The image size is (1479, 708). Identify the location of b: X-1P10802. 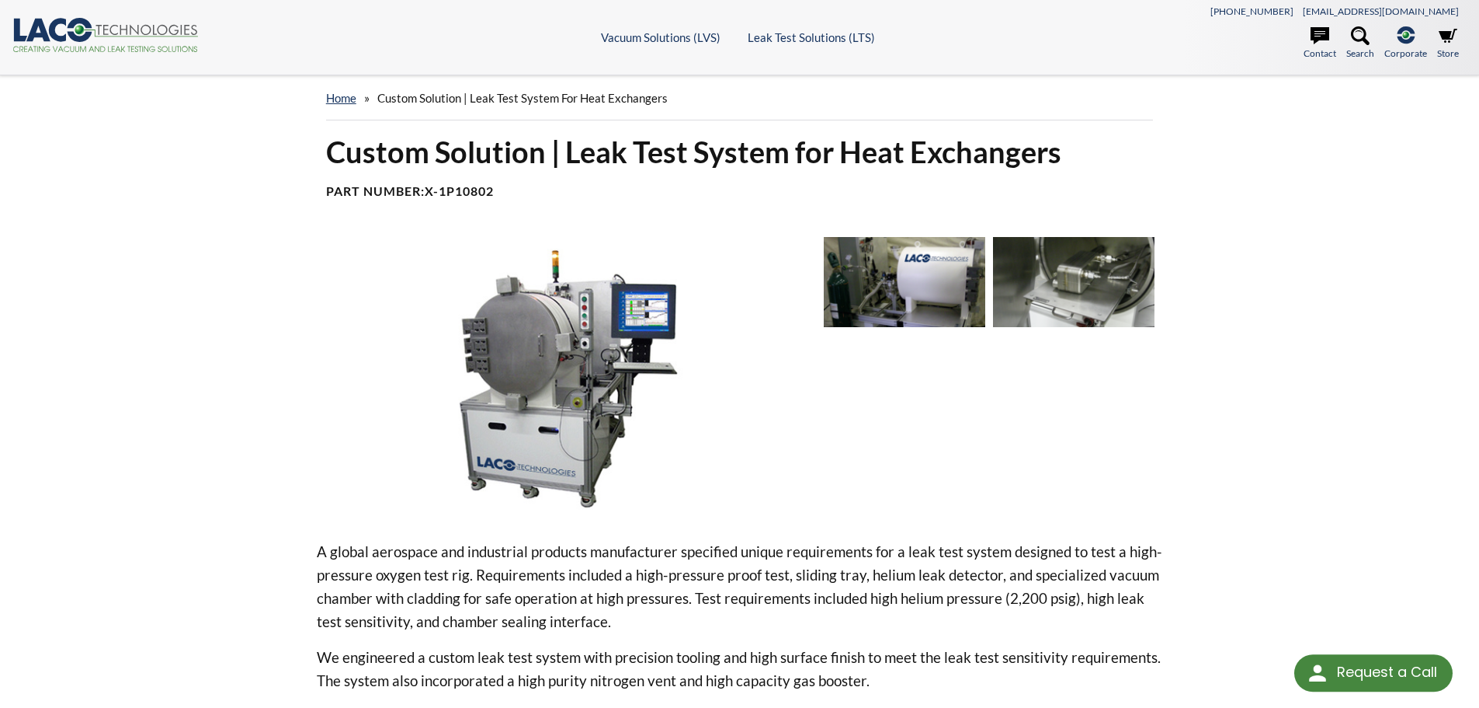
(459, 190).